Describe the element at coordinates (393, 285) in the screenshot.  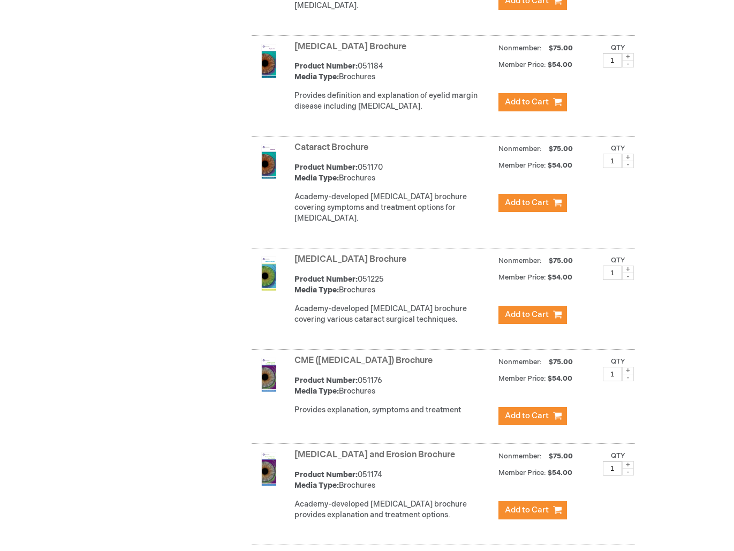
I see `div: 051225 Brochures` at that location.